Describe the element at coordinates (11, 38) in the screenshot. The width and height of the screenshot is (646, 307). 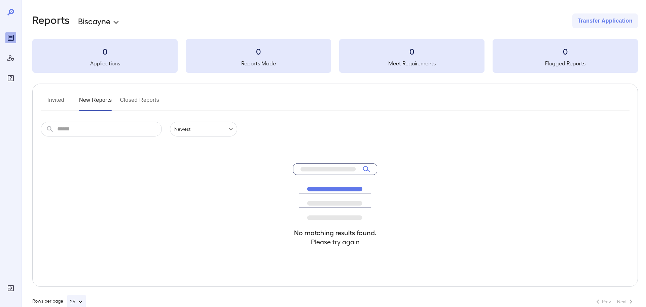
I see `div: Reports` at that location.